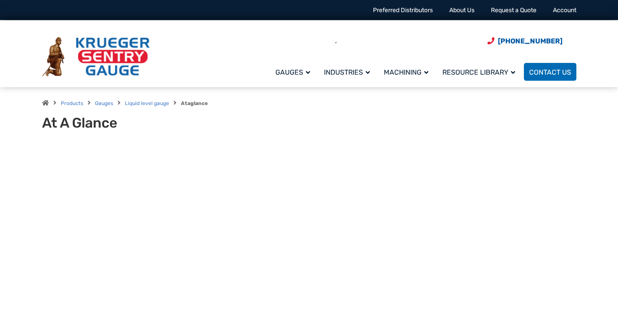  What do you see at coordinates (194, 103) in the screenshot?
I see `strong: Ataglance` at bounding box center [194, 103].